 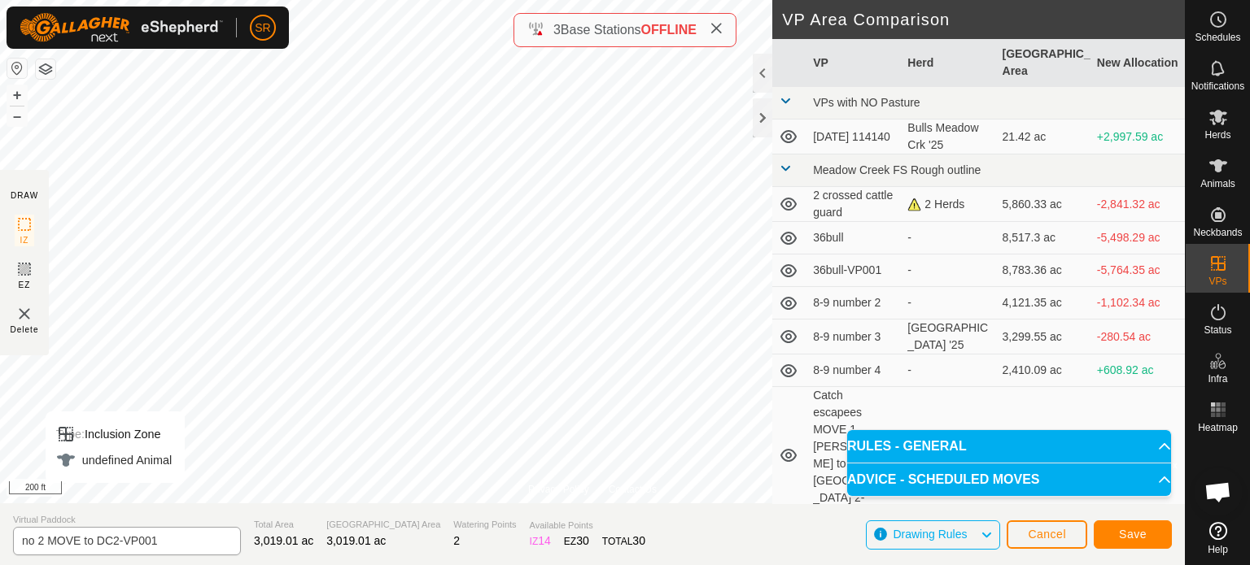 I want to click on span: Total Area, so click(x=283, y=525).